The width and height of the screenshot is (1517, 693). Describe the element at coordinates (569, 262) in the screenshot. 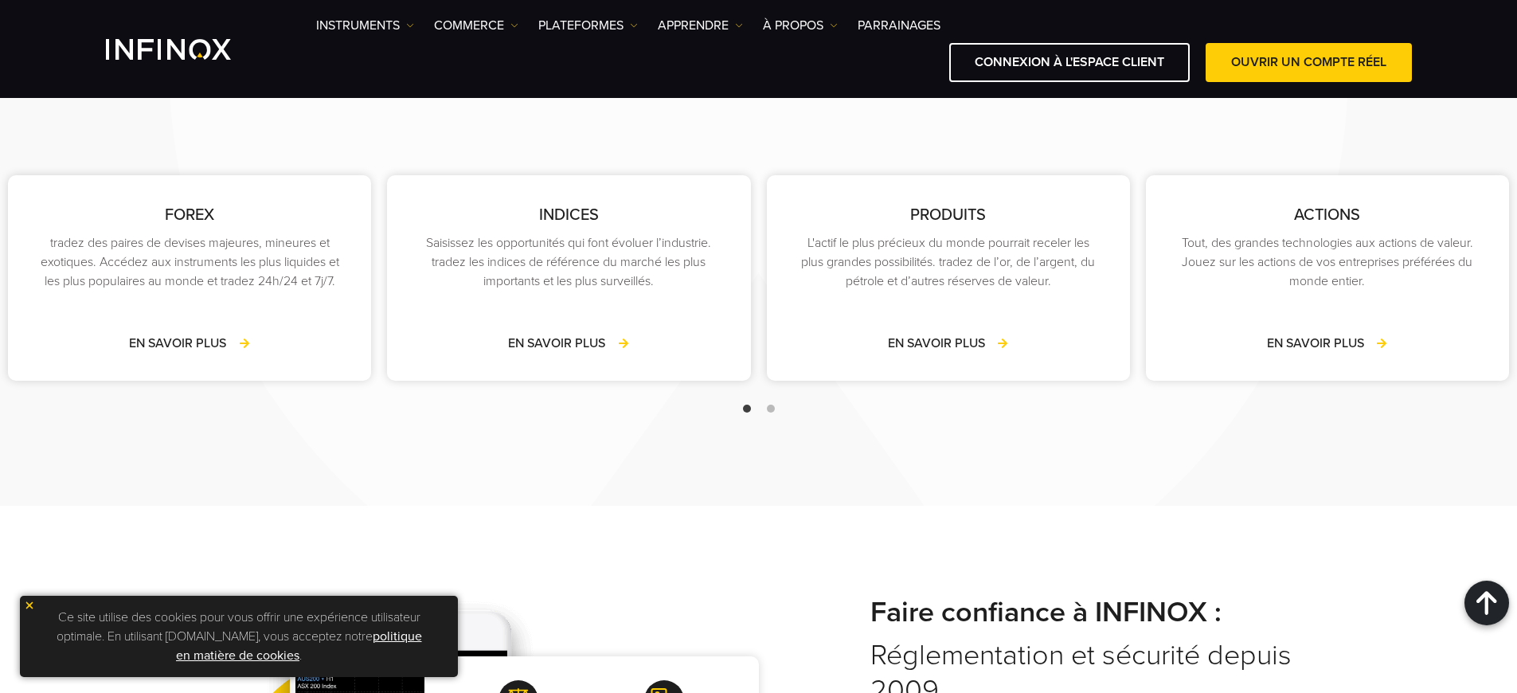

I see `p: Saisissez les opportunités qui font évoluer l’industrie. tradez les indices de référence du march...` at that location.